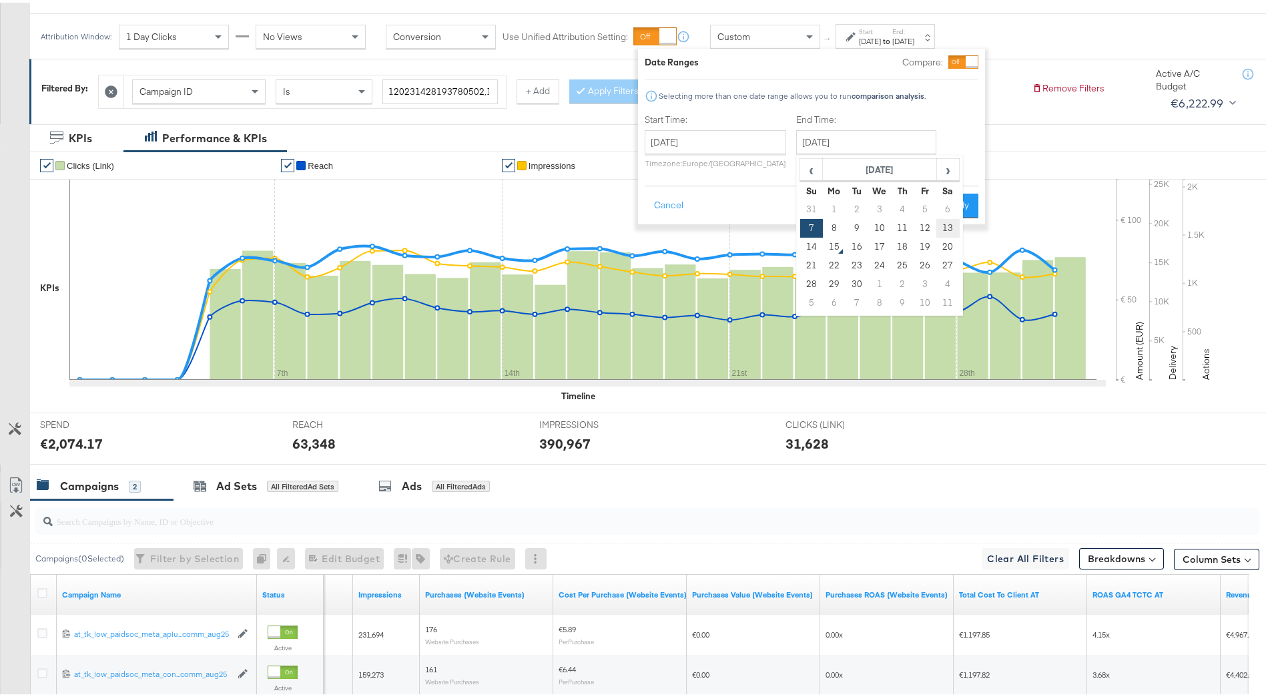 The image size is (1266, 697). Describe the element at coordinates (166, 89) in the screenshot. I see `span: Campaign ID` at that location.